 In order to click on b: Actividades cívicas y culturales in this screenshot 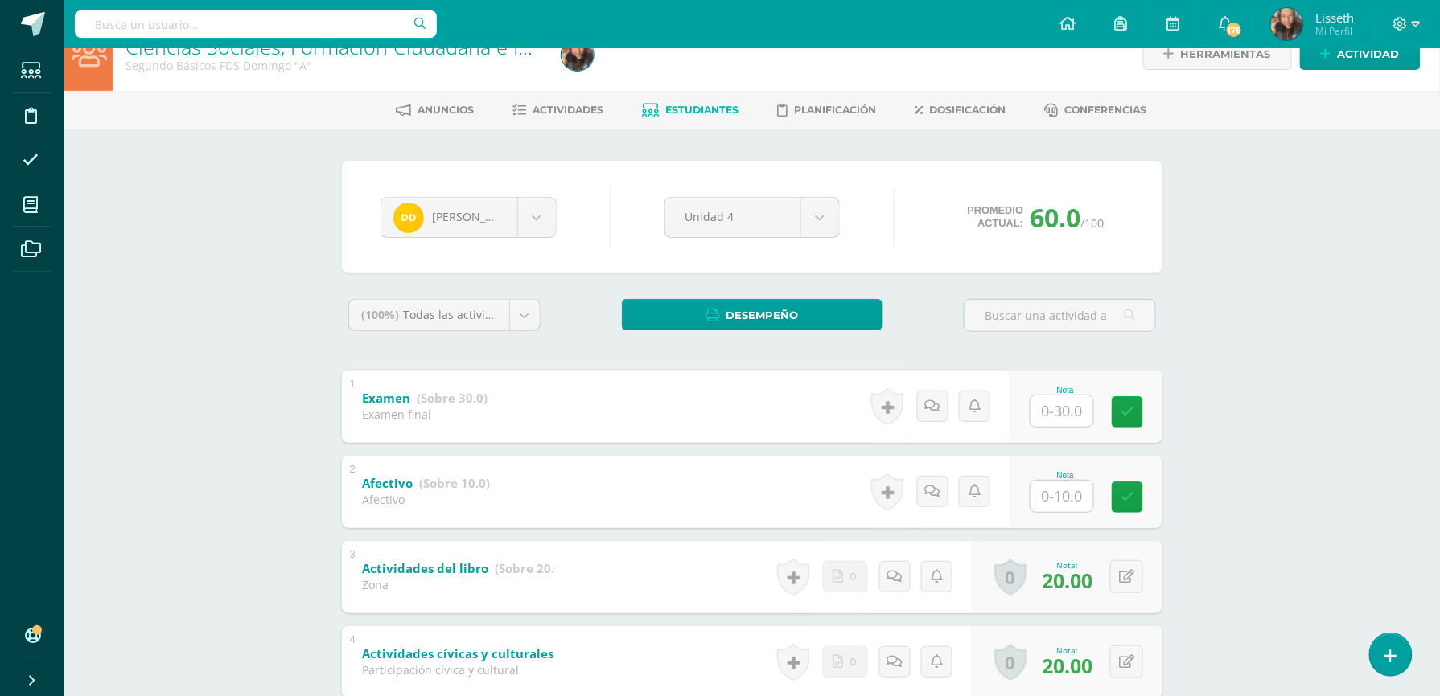, I will do `click(458, 654)`.